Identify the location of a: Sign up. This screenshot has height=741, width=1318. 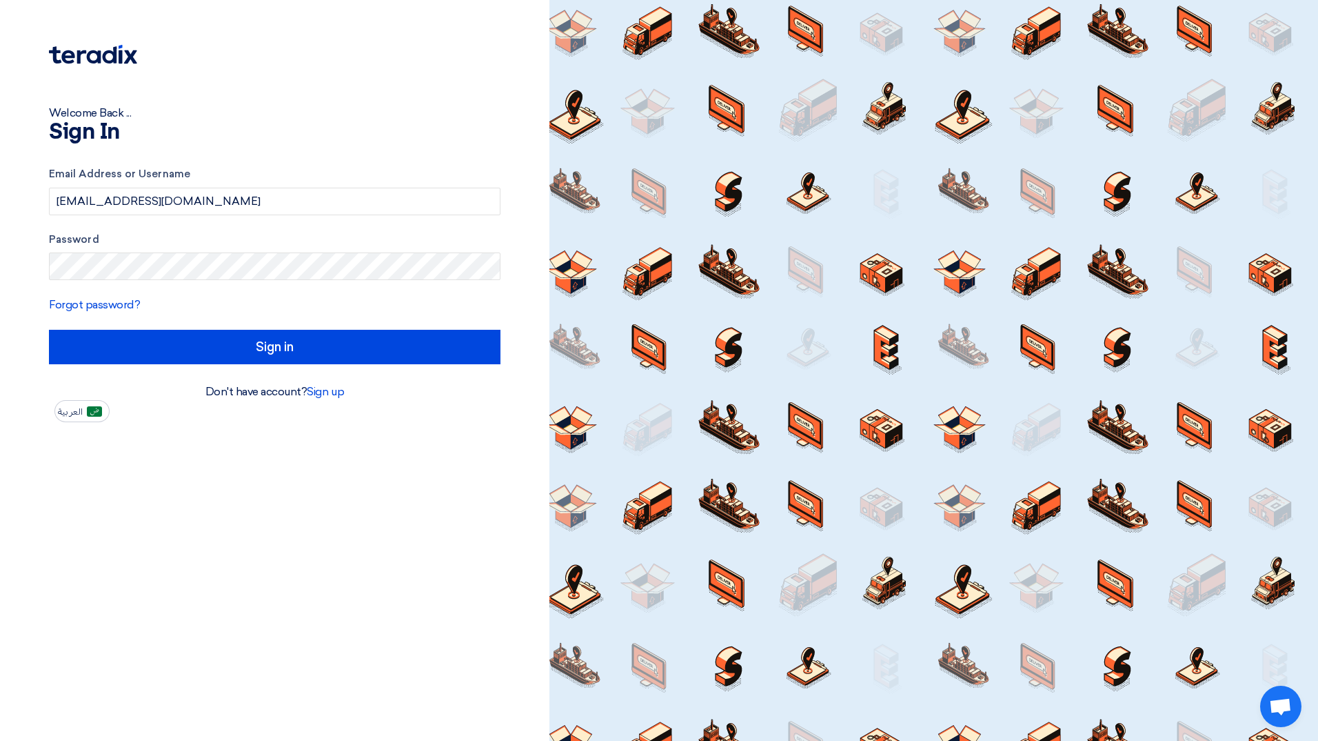
(325, 391).